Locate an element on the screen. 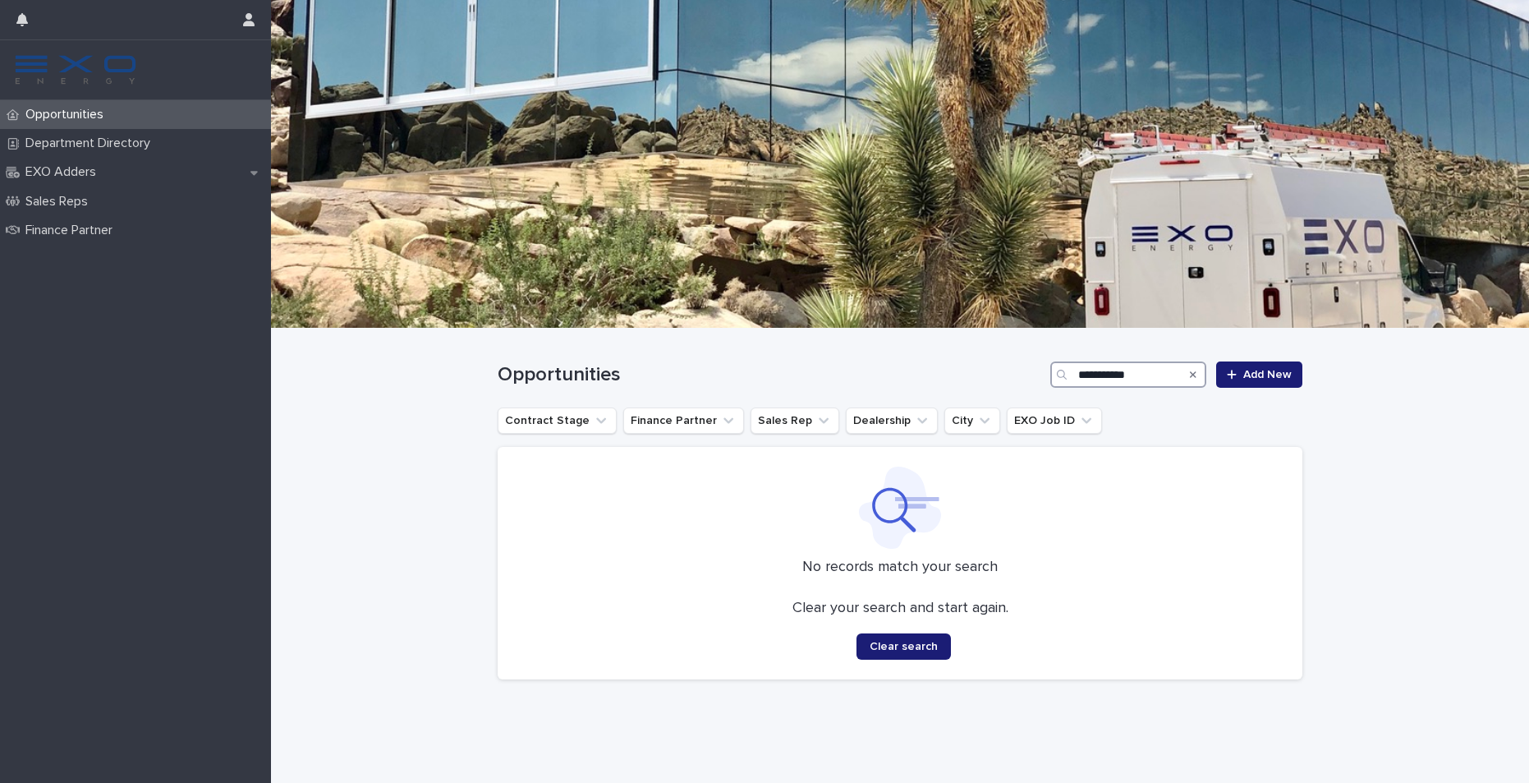 The image size is (1529, 783). p: Sales Reps is located at coordinates (60, 201).